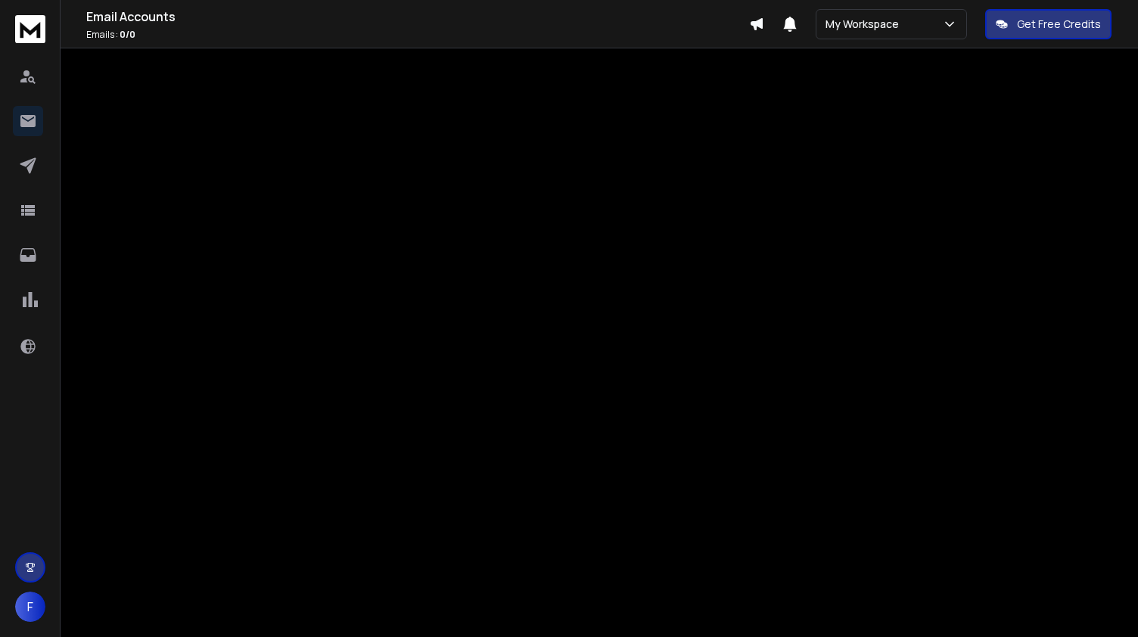 This screenshot has height=637, width=1138. I want to click on p: My Workspace, so click(865, 24).